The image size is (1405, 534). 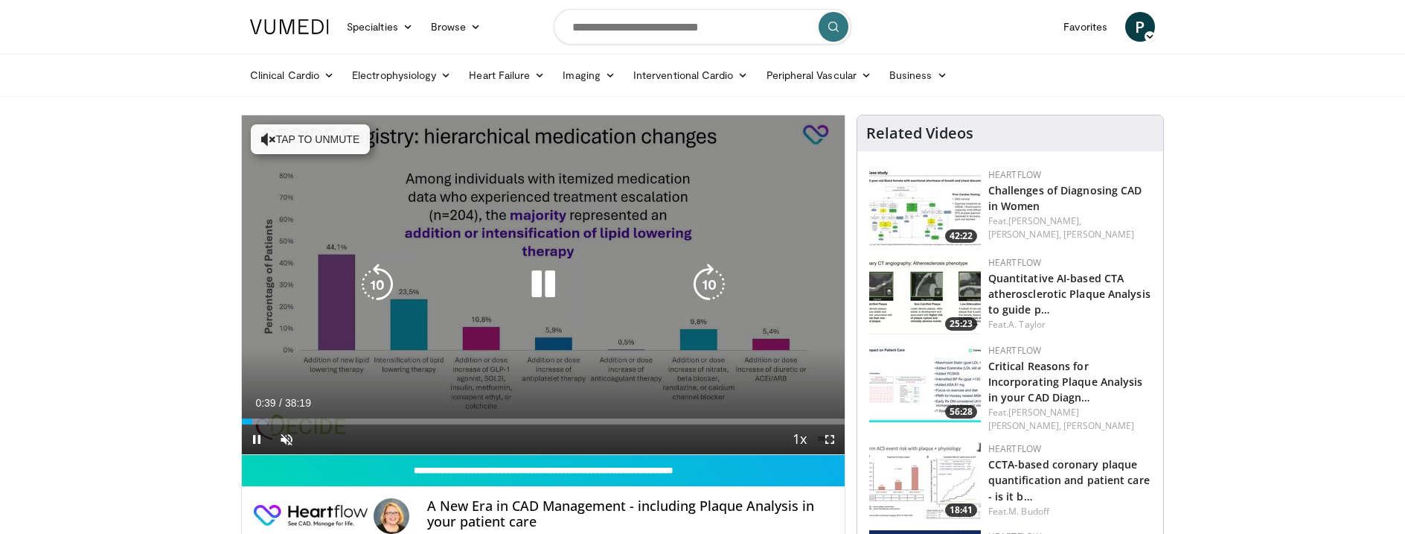 I want to click on img: 65719914-b9df-436f-8749-217792de2567.150x105_q85_crop-smart_upscale.jpg, so click(x=925, y=207).